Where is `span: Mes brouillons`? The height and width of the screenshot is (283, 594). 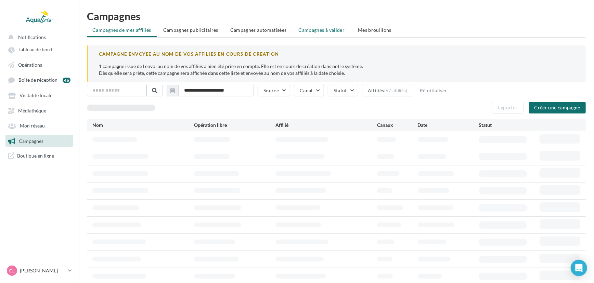
span: Mes brouillons is located at coordinates (375, 30).